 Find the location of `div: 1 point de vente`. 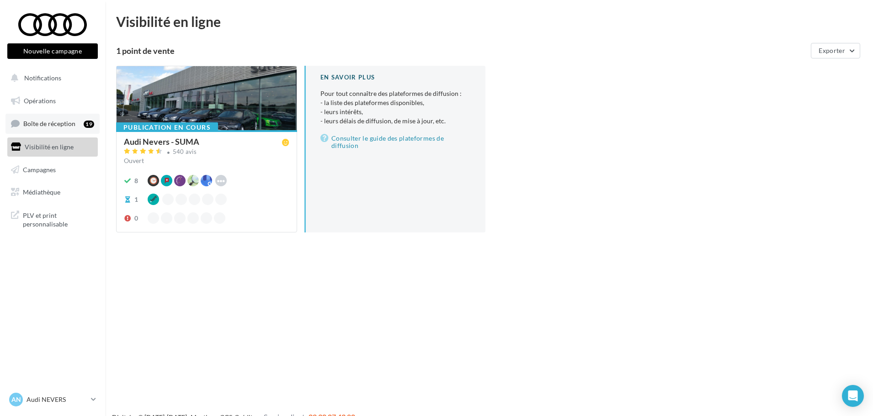

div: 1 point de vente is located at coordinates (461, 51).